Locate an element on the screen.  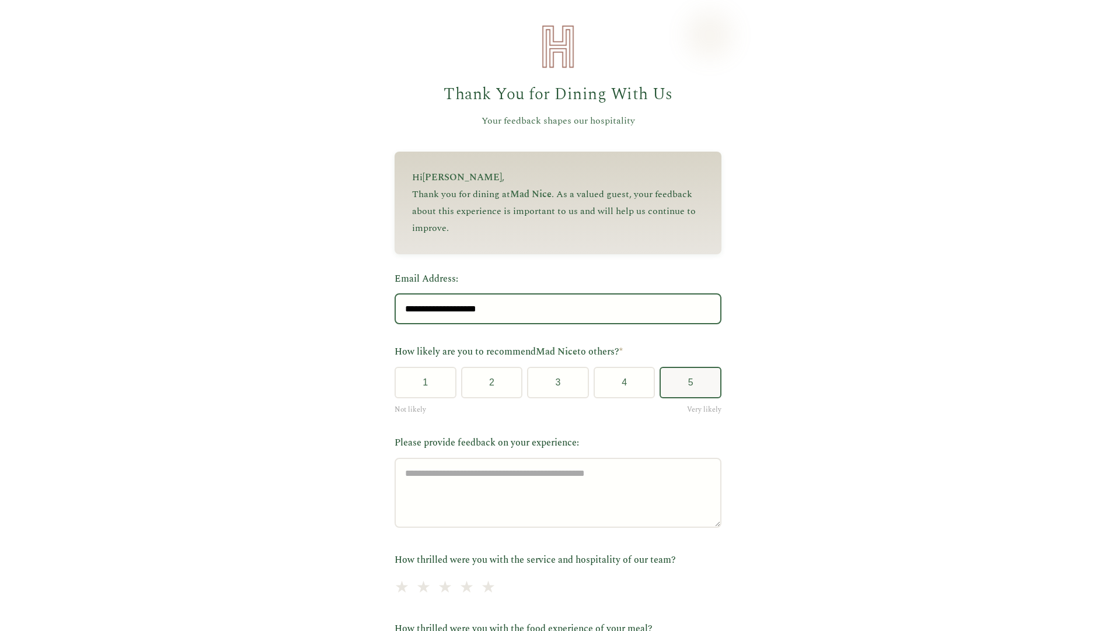
label: Please provide feedback on your experience: is located at coordinates (558, 443).